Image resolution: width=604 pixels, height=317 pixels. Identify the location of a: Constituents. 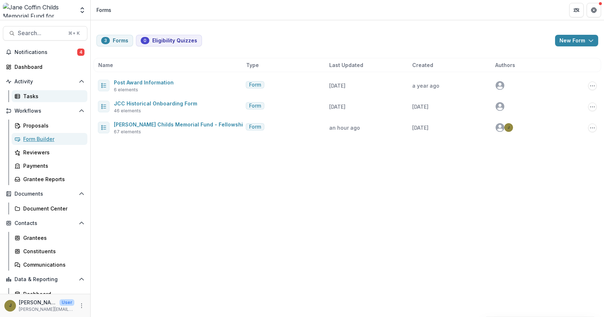
(49, 251).